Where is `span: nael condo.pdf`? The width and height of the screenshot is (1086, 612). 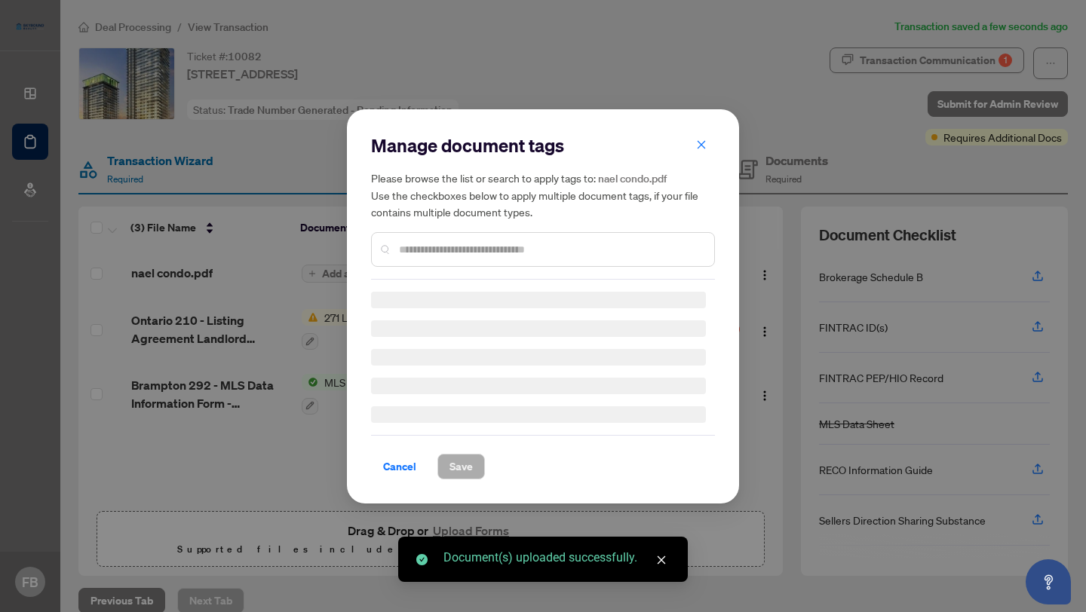
span: nael condo.pdf is located at coordinates (632, 179).